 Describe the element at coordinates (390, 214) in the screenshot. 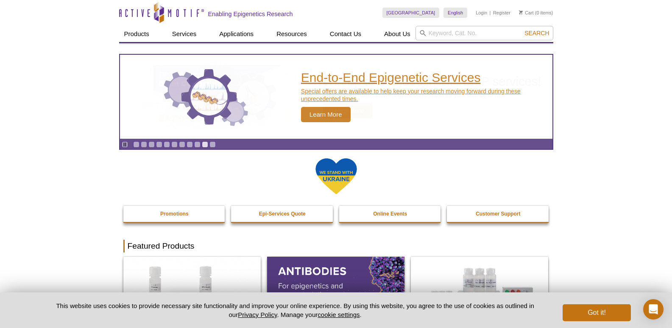

I see `strong: Online Events` at that location.